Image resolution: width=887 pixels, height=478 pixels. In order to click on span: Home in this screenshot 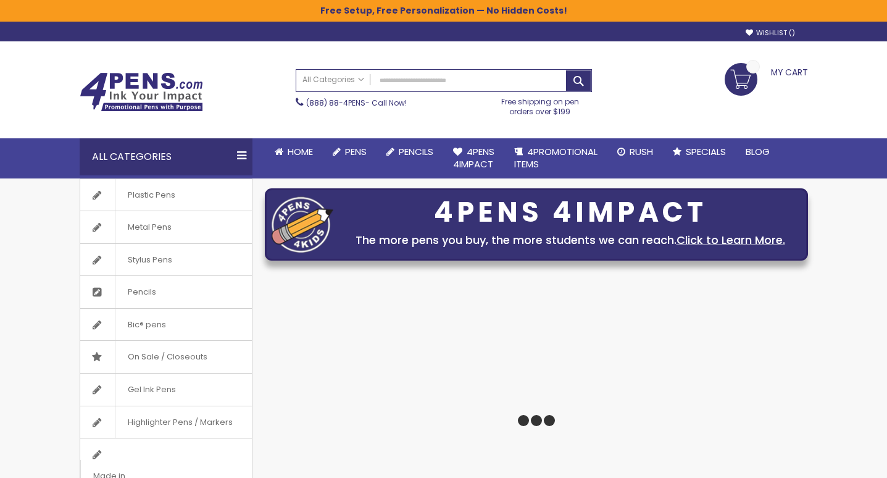, I will do `click(300, 151)`.